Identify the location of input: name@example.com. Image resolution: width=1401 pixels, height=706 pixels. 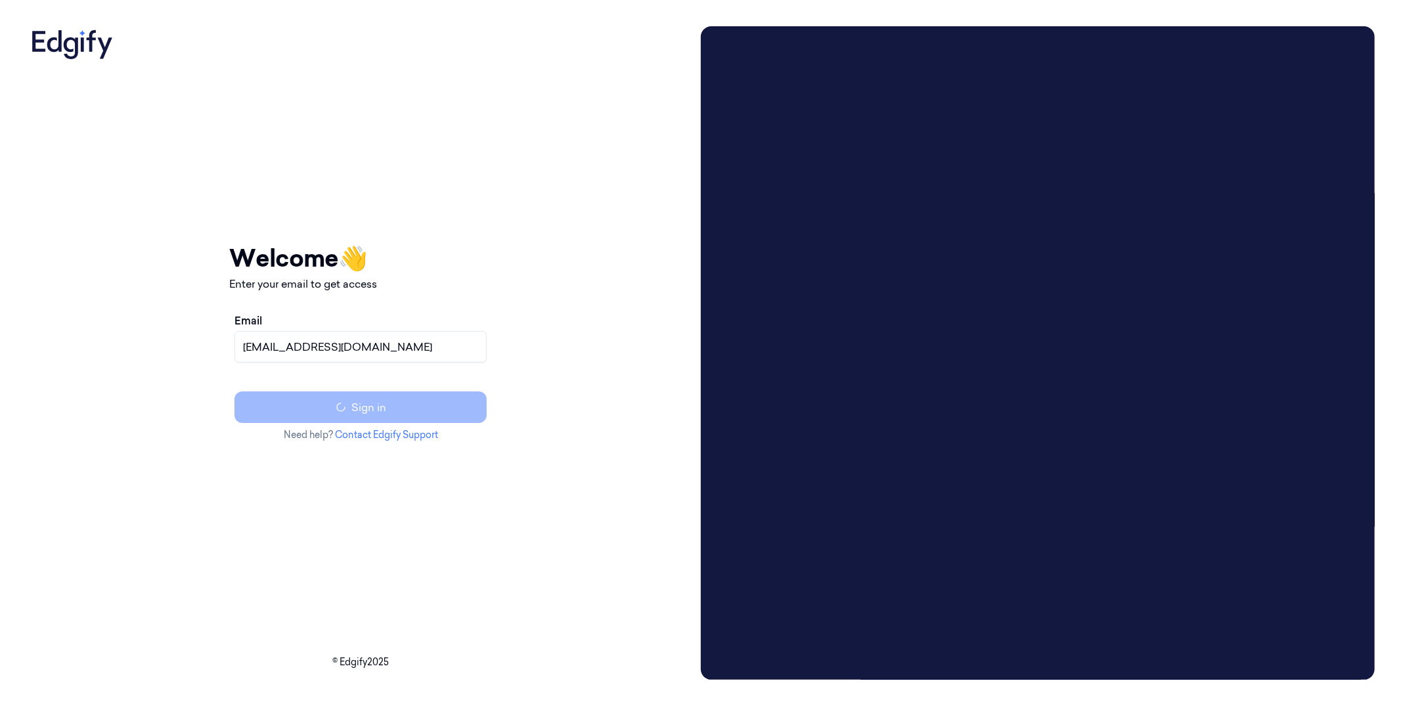
(361, 347).